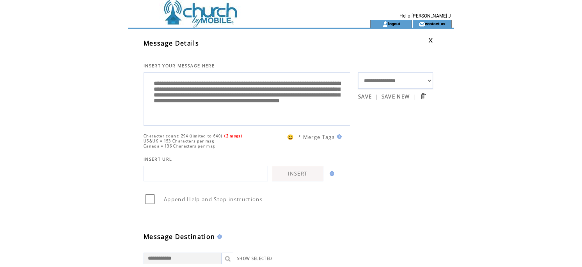  I want to click on span: Append Help and Stop instructions, so click(213, 200).